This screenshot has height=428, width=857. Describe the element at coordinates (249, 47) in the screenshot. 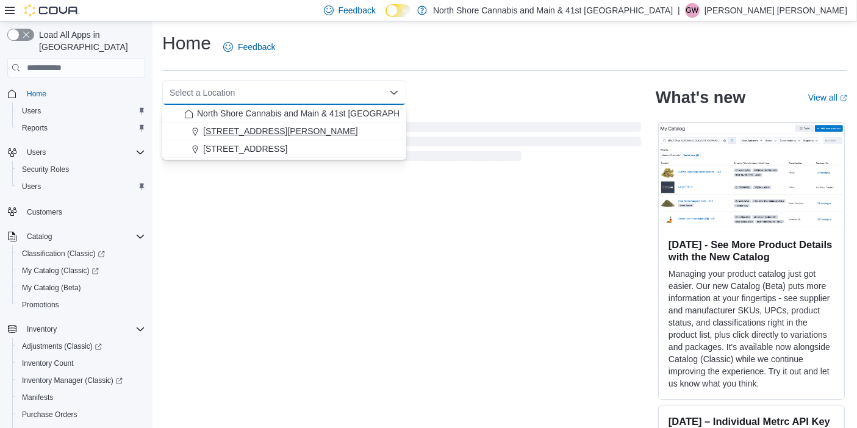

I see `a: Feedback` at that location.